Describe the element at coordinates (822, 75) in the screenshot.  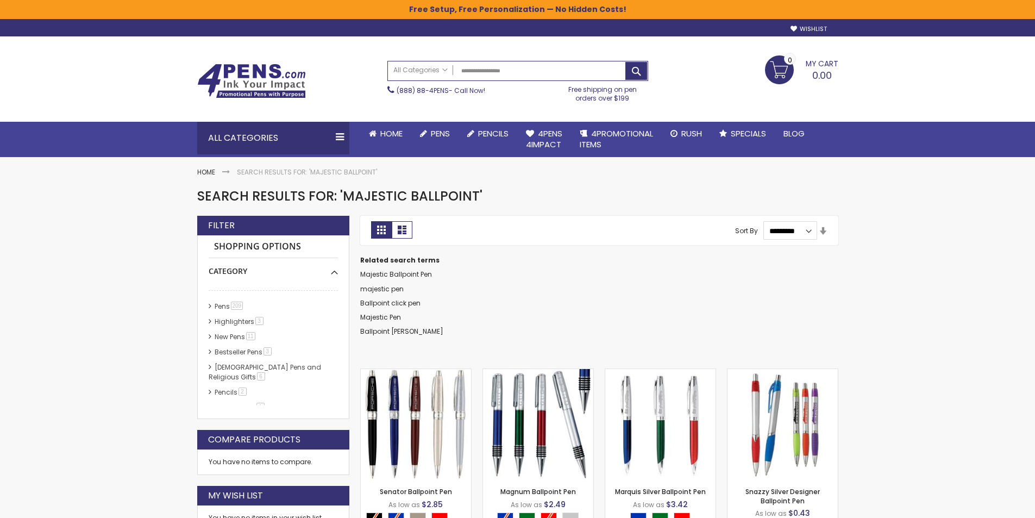
I see `span: 0.00` at that location.